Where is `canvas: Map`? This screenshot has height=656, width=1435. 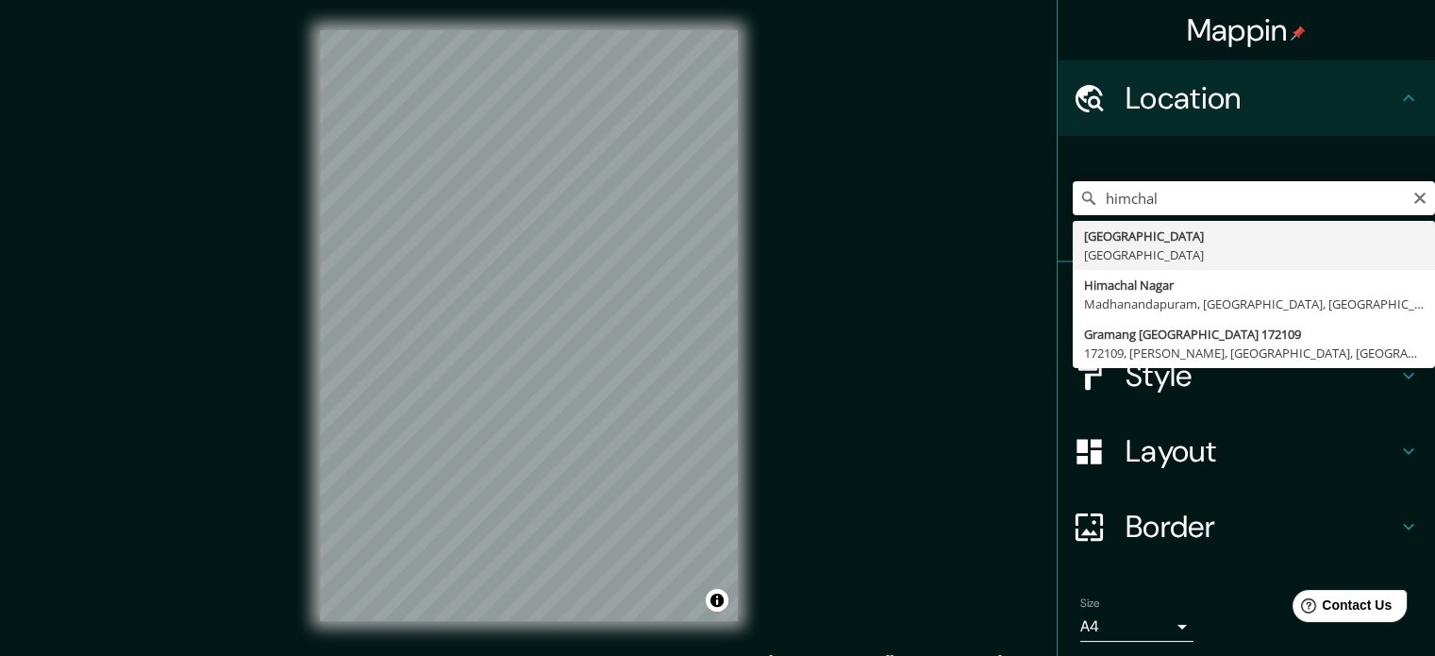
canvas: Map is located at coordinates (528, 326).